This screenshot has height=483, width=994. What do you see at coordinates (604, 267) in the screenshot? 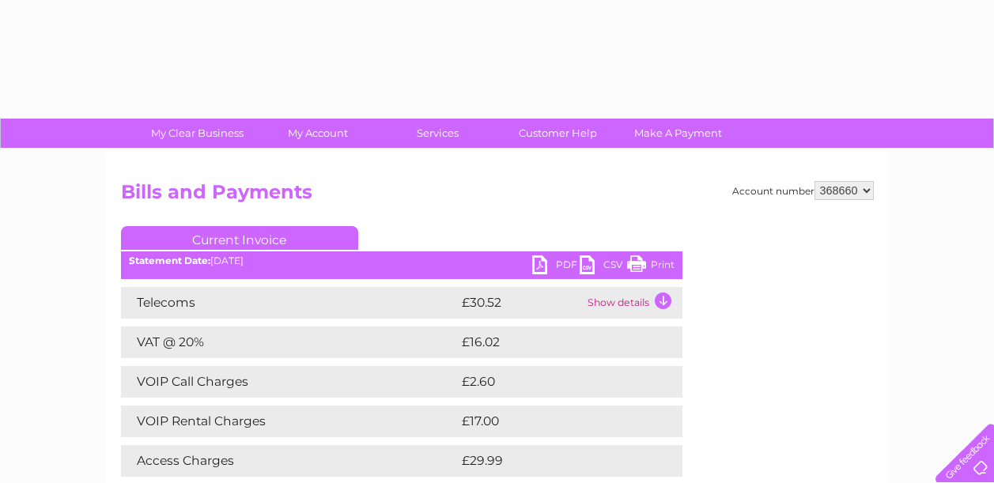
I see `a: CSV` at bounding box center [604, 267].